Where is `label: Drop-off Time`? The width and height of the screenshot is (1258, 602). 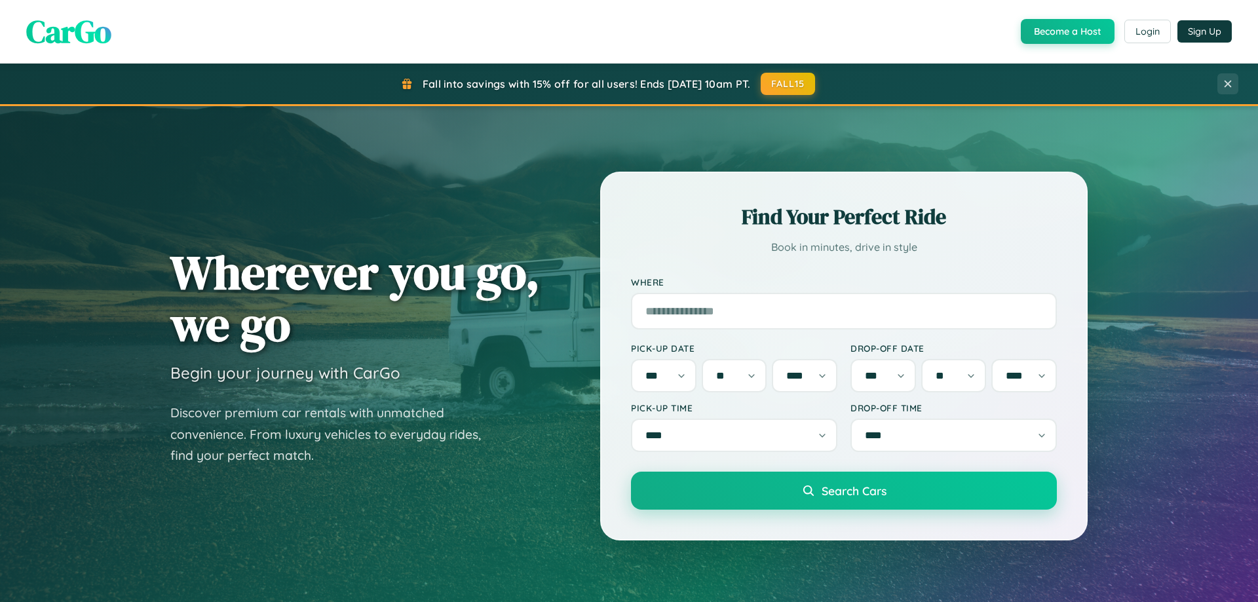
label: Drop-off Time is located at coordinates (953, 407).